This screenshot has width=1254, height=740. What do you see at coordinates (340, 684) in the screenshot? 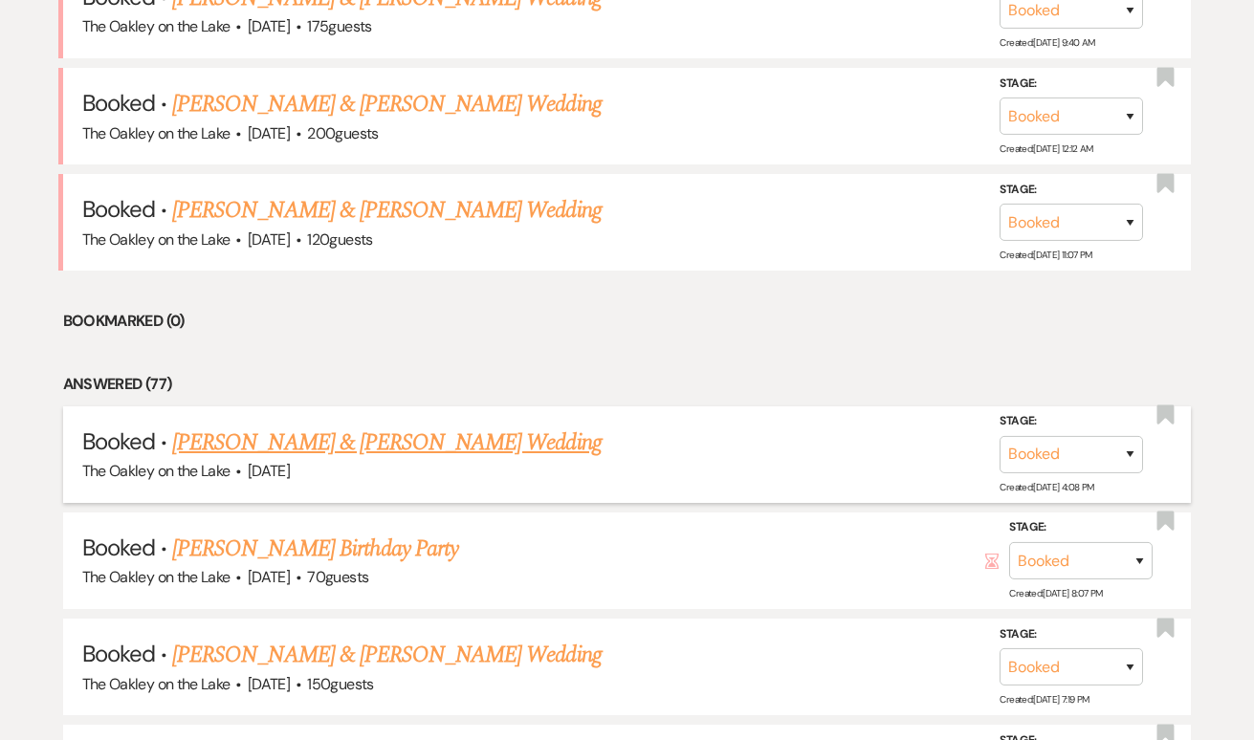
I see `span: 150 guests` at bounding box center [340, 684].